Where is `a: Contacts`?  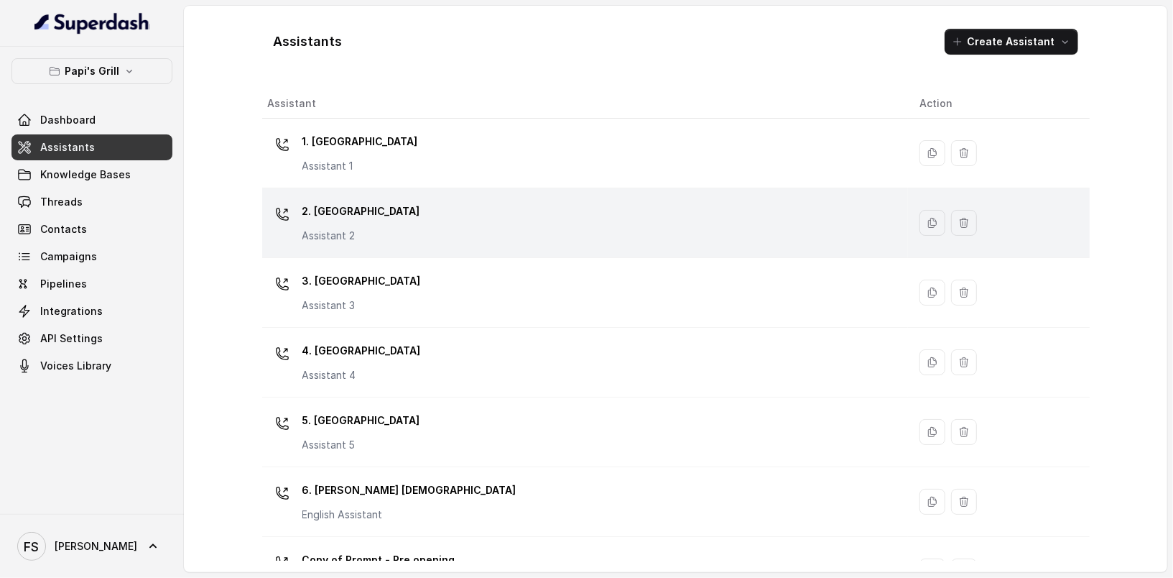 a: Contacts is located at coordinates (92, 229).